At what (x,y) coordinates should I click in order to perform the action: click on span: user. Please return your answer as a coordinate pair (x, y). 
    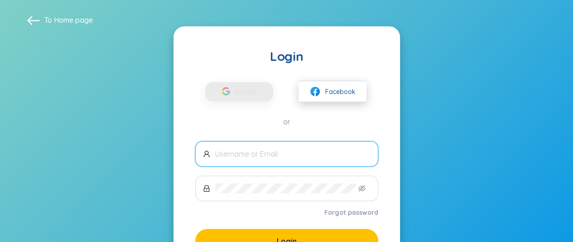
    Looking at the image, I should click on (207, 154).